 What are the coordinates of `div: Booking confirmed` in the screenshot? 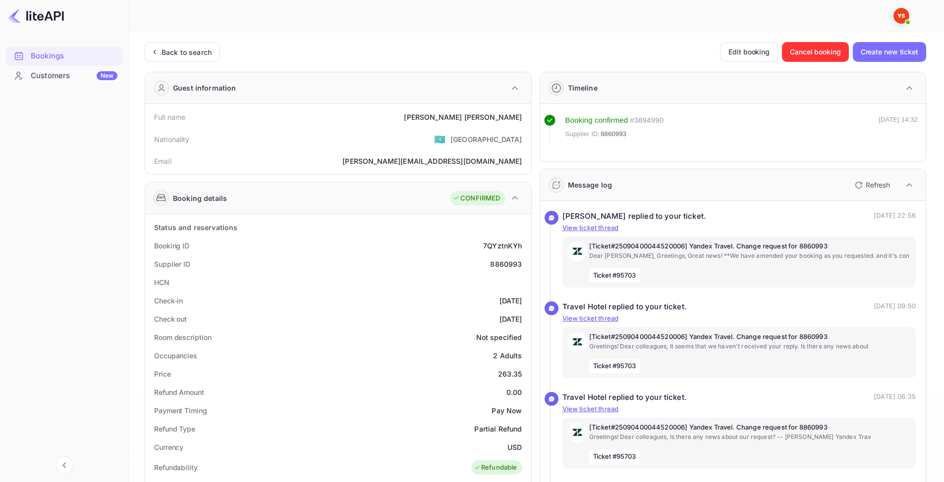 It's located at (596, 120).